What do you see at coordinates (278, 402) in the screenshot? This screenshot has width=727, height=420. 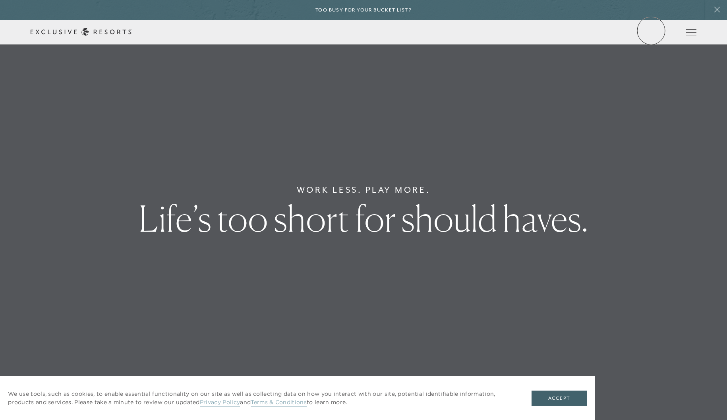 I see `a: Terms & Conditions` at bounding box center [278, 402].